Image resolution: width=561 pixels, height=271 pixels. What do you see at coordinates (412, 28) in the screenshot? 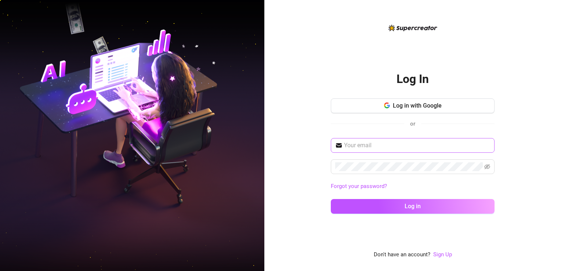
I see `img: logo-BBDzfeDw.svg` at bounding box center [412, 28].